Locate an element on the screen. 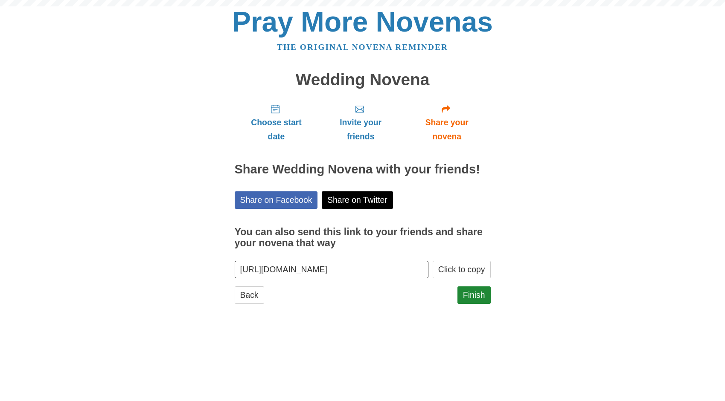  a: Share your novena is located at coordinates (447, 122).